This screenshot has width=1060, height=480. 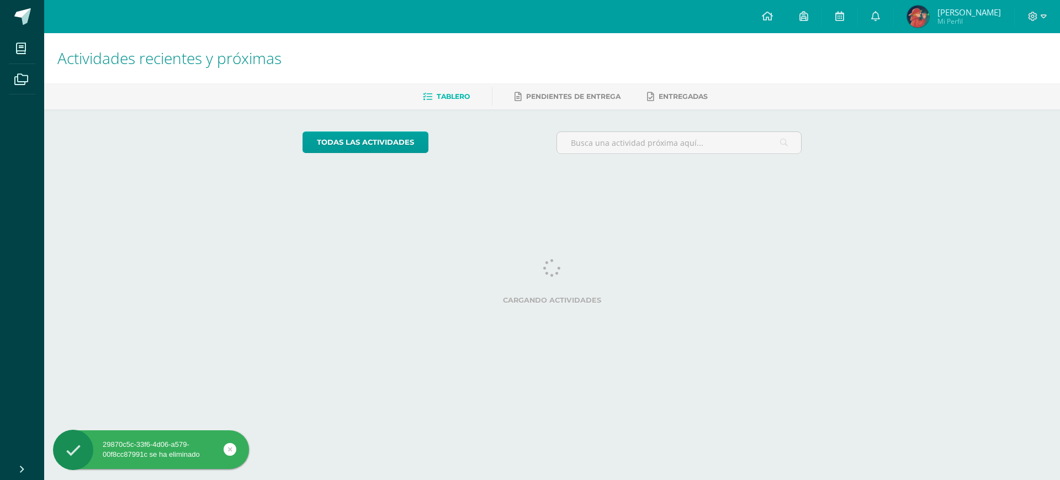 What do you see at coordinates (969, 21) in the screenshot?
I see `span: Mi Perfil` at bounding box center [969, 21].